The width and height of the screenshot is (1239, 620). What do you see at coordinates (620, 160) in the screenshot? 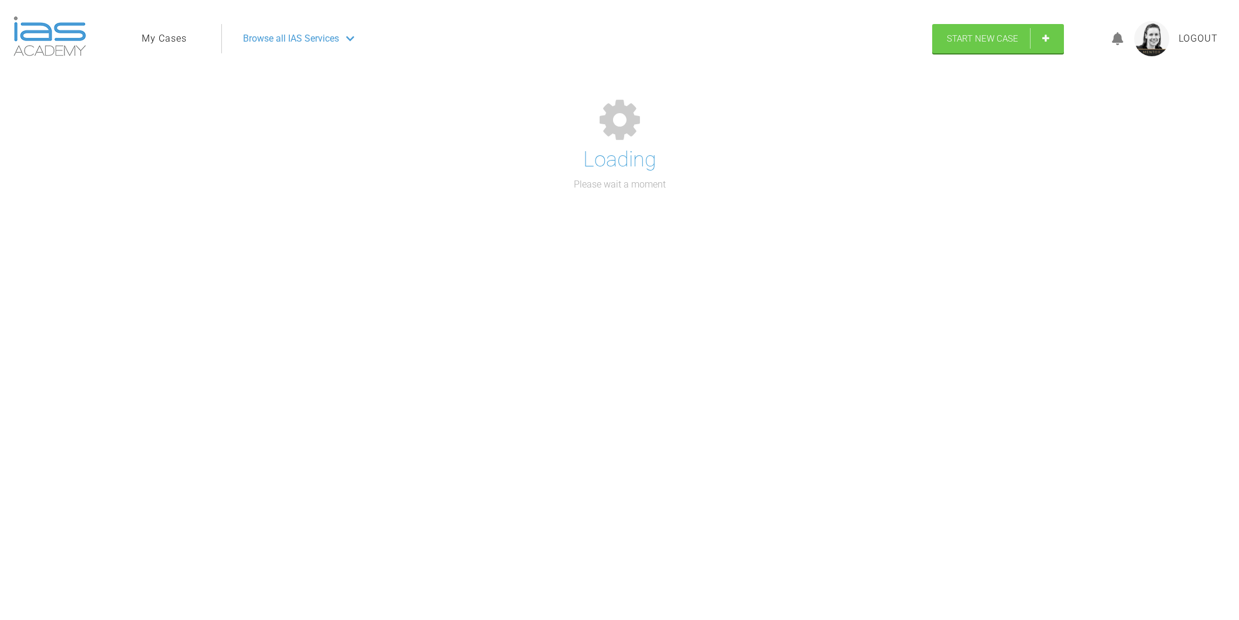
I see `h1: Loading` at bounding box center [620, 160].